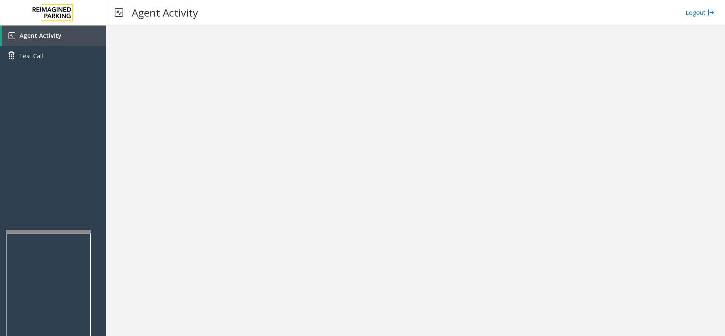 The width and height of the screenshot is (725, 336). I want to click on span: Agent Activity, so click(40, 35).